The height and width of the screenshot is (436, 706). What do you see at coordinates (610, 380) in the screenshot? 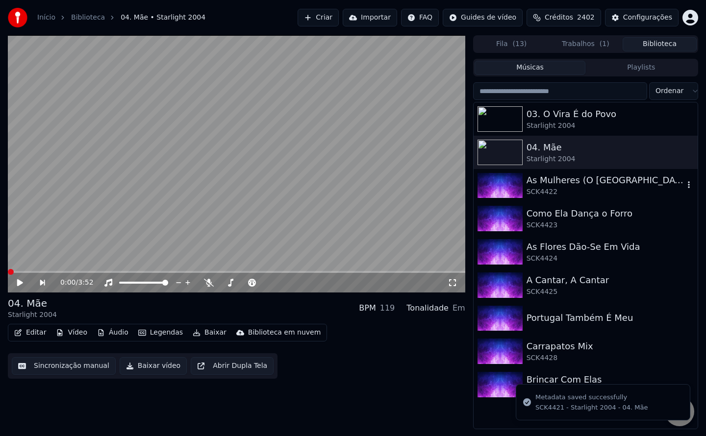
I see `div: Brincar Com Elas` at bounding box center [610, 380].